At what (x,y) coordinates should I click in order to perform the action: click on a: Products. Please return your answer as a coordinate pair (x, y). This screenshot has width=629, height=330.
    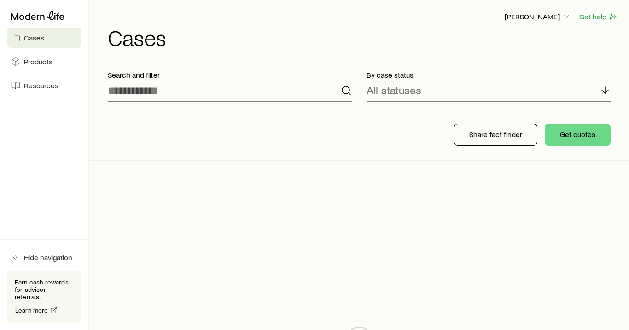
    Looking at the image, I should click on (44, 62).